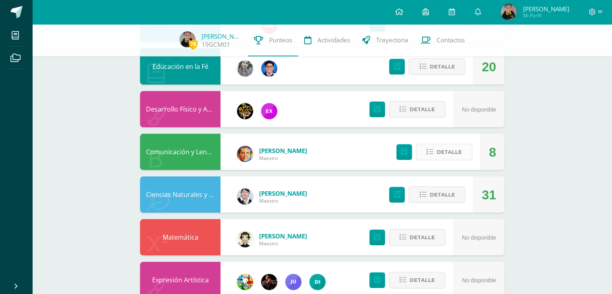  What do you see at coordinates (280, 40) in the screenshot?
I see `span: Punteos` at bounding box center [280, 40].